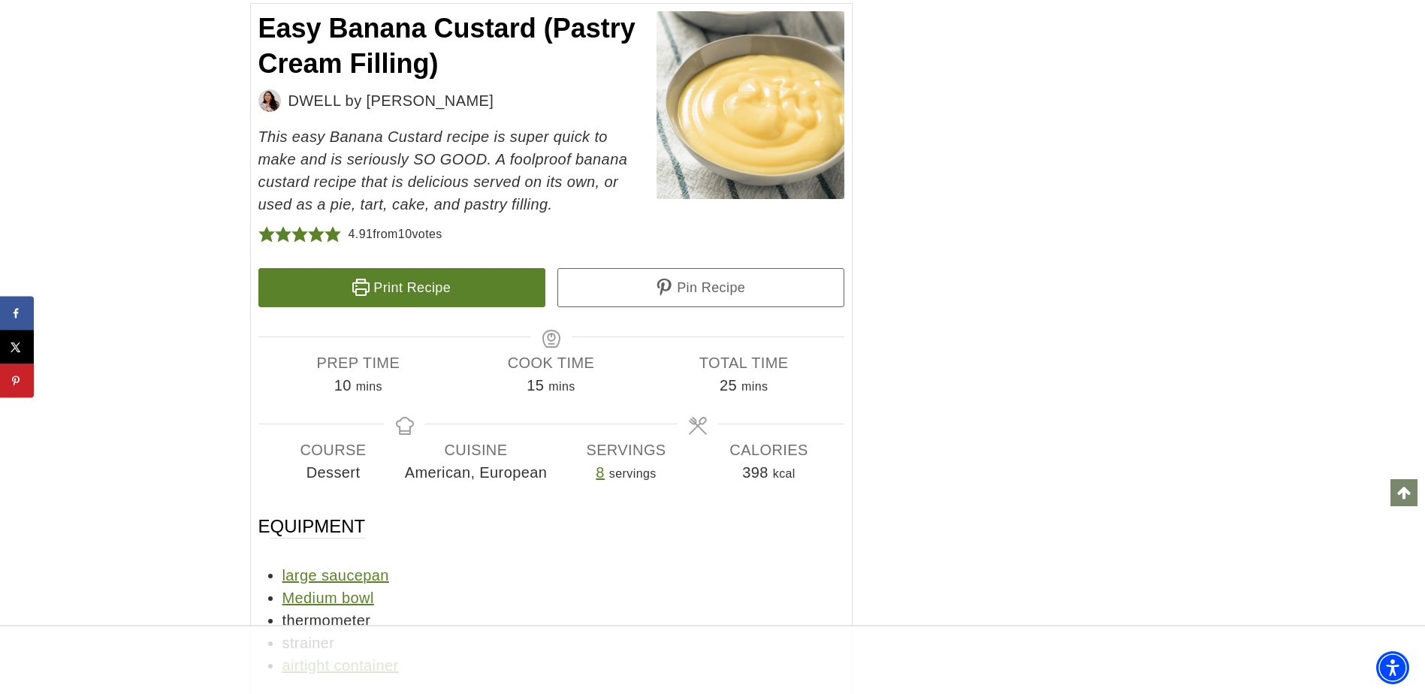  What do you see at coordinates (750, 105) in the screenshot?
I see `img: banana custard recipe in bowl` at bounding box center [750, 105].